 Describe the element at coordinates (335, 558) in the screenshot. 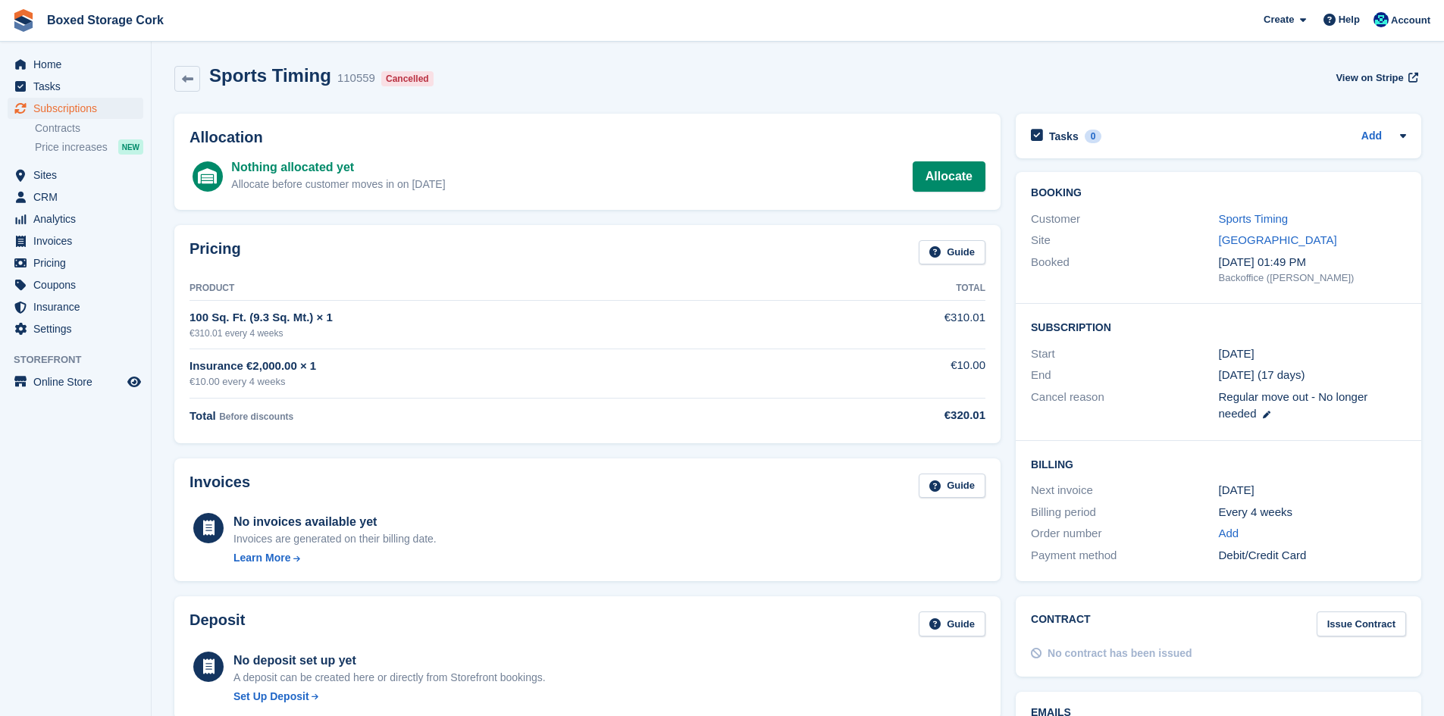

I see `a: Learn More` at that location.